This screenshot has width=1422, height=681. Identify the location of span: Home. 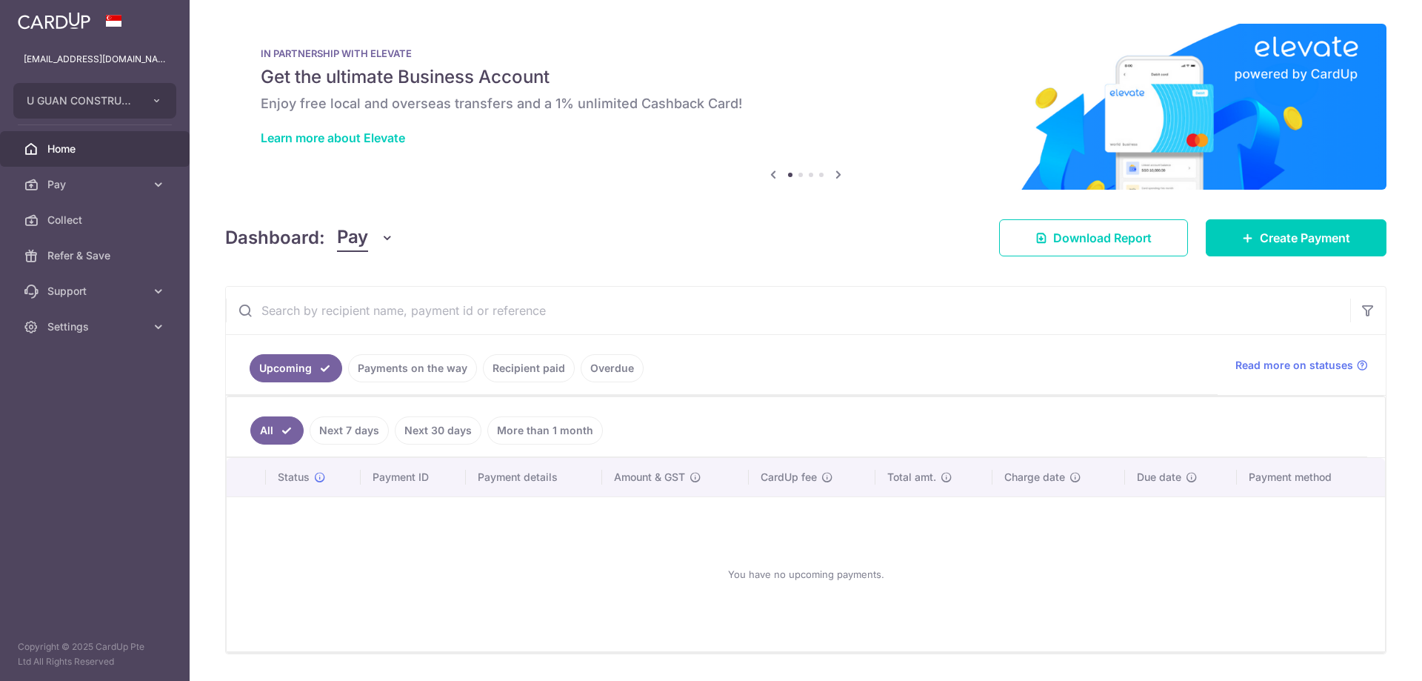
(96, 149).